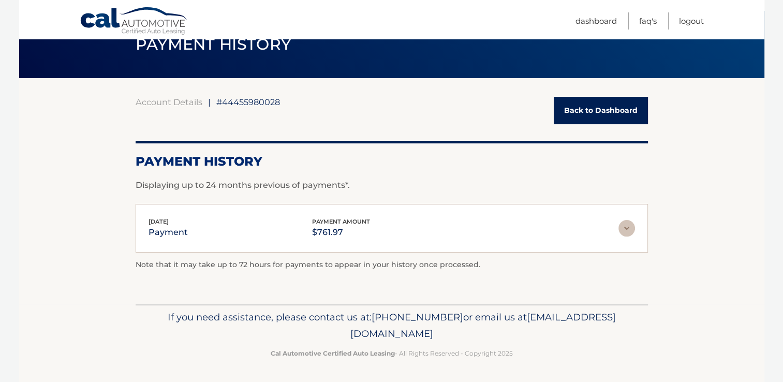  What do you see at coordinates (341, 222) in the screenshot?
I see `span: payment amount` at bounding box center [341, 222].